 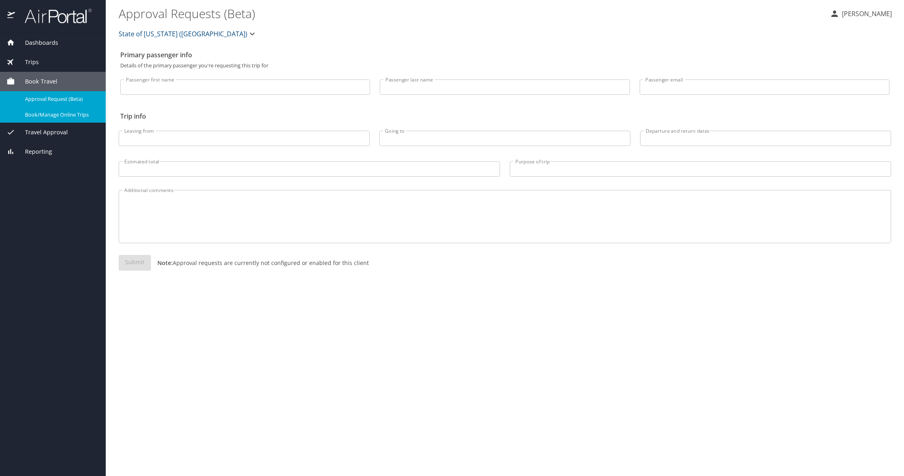 What do you see at coordinates (61, 115) in the screenshot?
I see `span: Book/Manage Online Trips` at bounding box center [61, 115].